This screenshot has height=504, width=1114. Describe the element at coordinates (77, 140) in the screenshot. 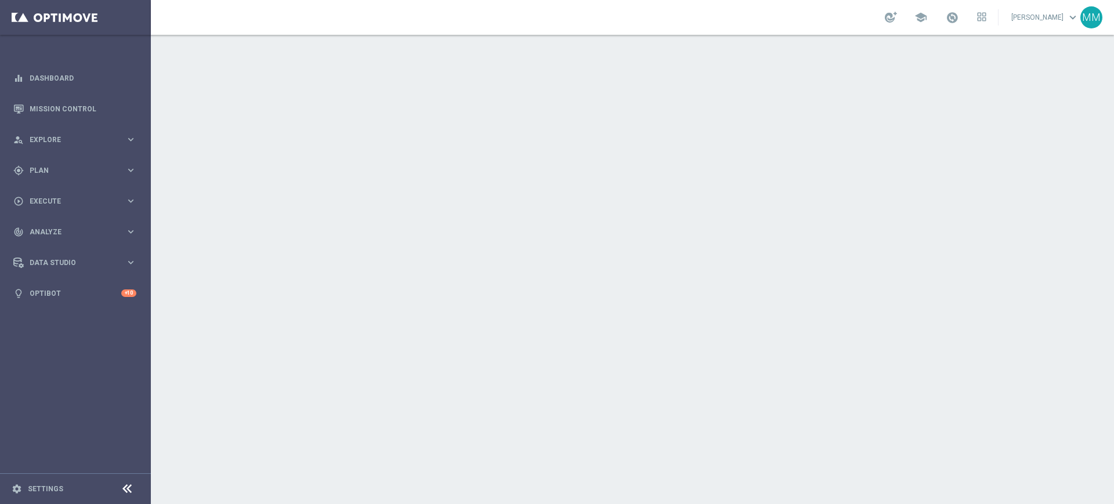

I see `span: Explore` at that location.